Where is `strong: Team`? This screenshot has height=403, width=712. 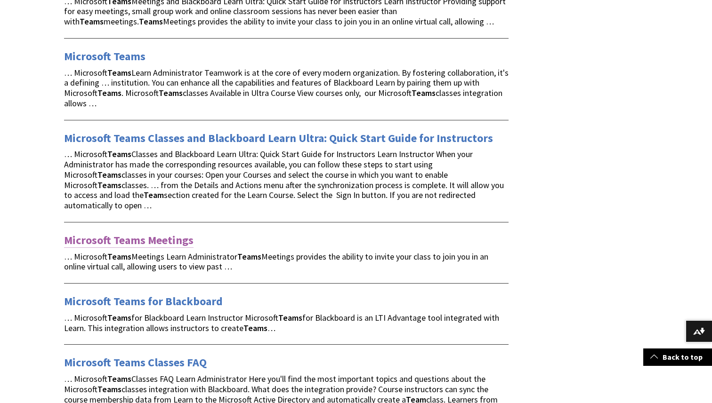
strong: Team is located at coordinates (153, 195).